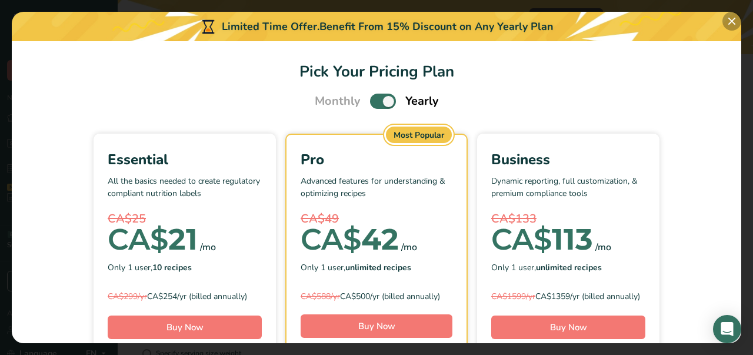  Describe the element at coordinates (513, 296) in the screenshot. I see `span: CA$1599/yr` at that location.